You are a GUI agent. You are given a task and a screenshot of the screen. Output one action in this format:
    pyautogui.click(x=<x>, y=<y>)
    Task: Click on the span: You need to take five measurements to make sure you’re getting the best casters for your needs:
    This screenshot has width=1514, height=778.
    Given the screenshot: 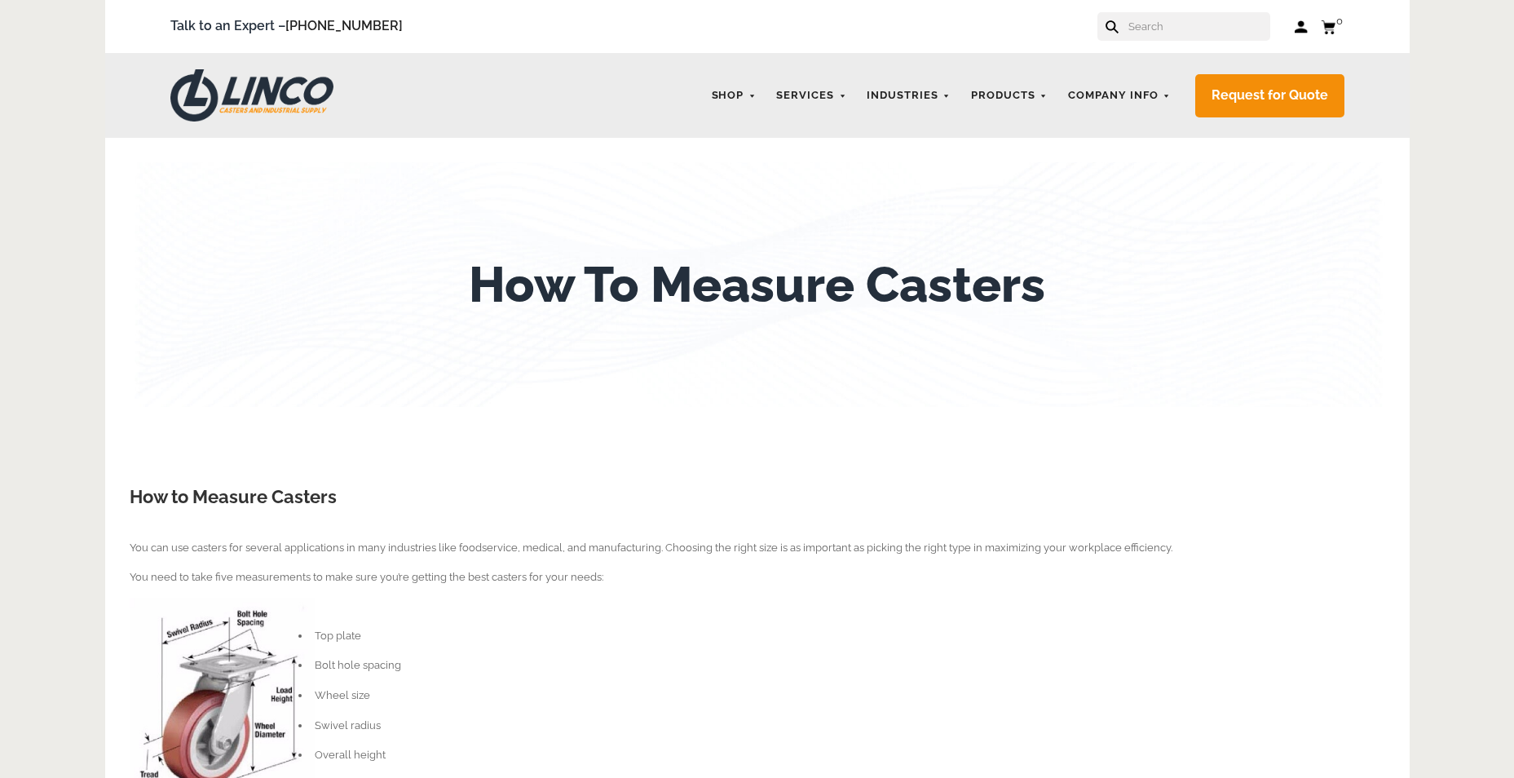 What is the action you would take?
    pyautogui.click(x=366, y=577)
    